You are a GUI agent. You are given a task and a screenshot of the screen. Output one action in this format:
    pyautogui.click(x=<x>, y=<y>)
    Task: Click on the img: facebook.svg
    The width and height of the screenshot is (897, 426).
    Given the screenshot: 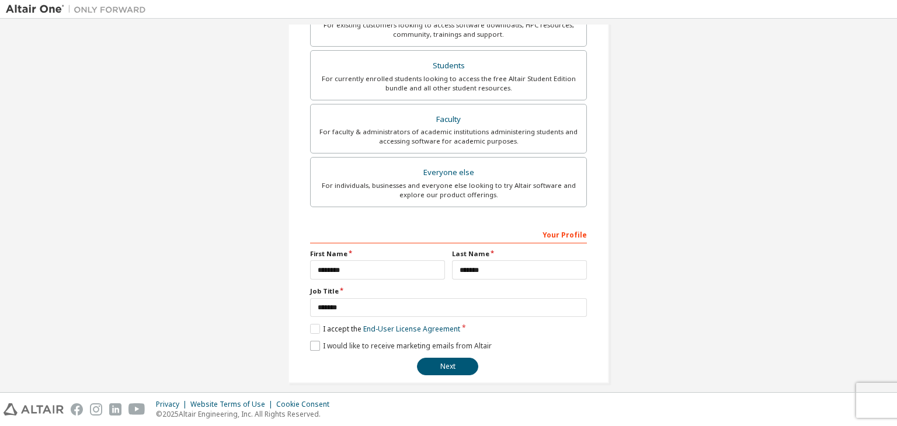 What is the action you would take?
    pyautogui.click(x=76, y=409)
    